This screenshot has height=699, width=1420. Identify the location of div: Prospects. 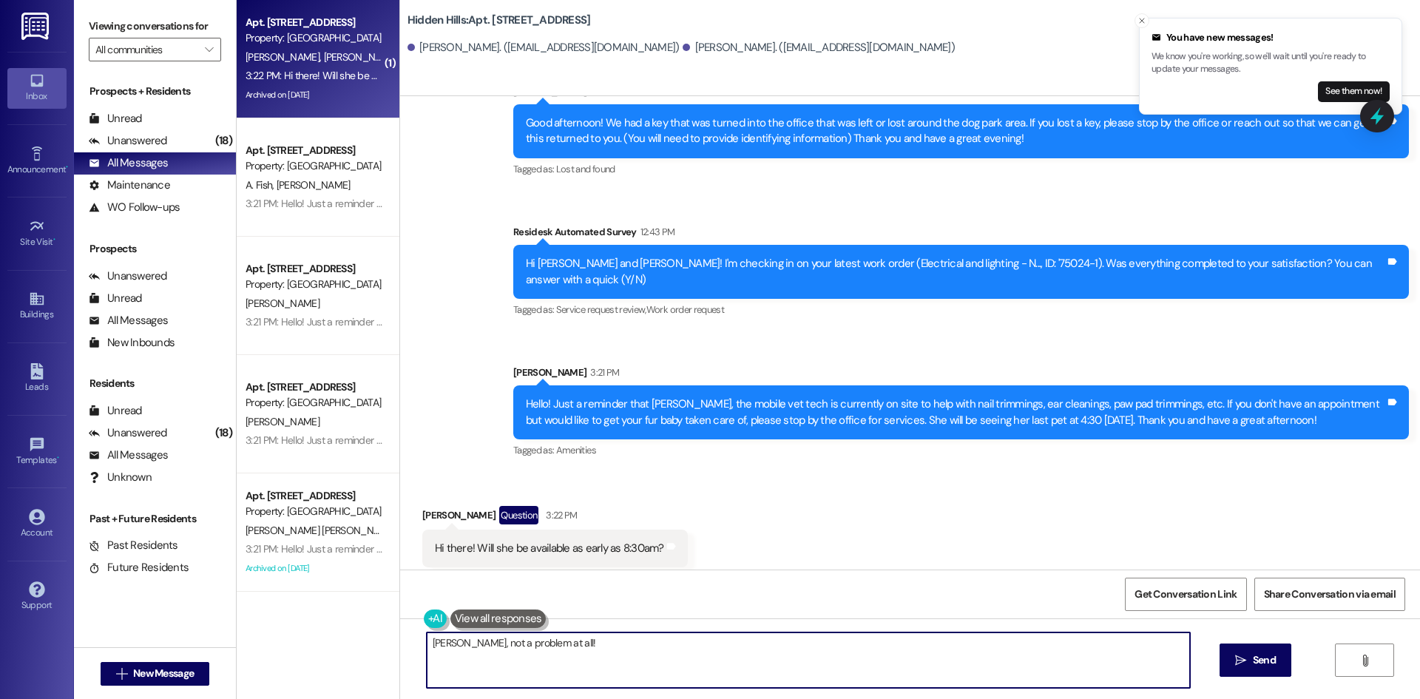
(155, 249).